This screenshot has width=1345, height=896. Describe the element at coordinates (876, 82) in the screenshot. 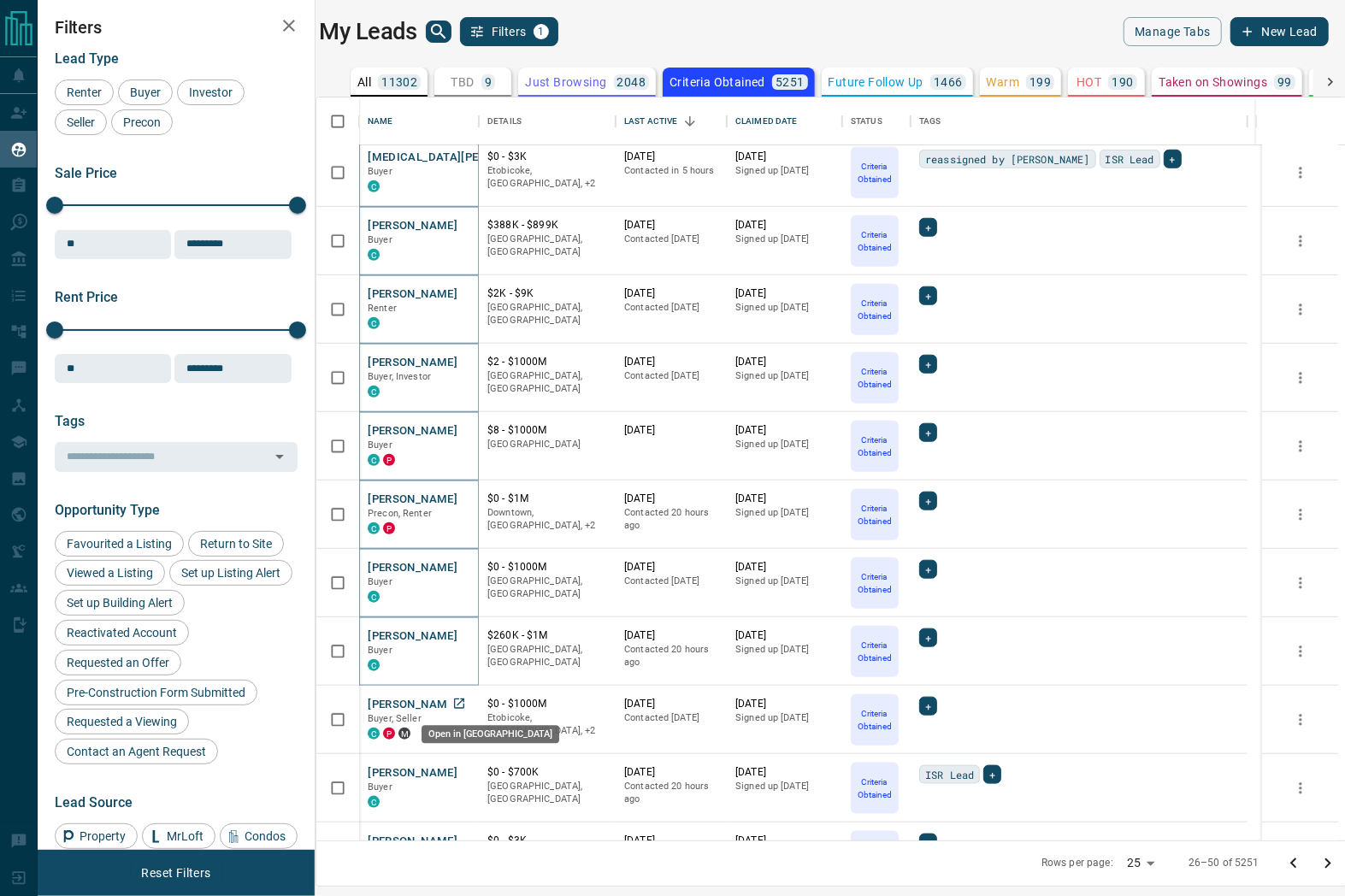

I see `p: Future Follow Up` at that location.